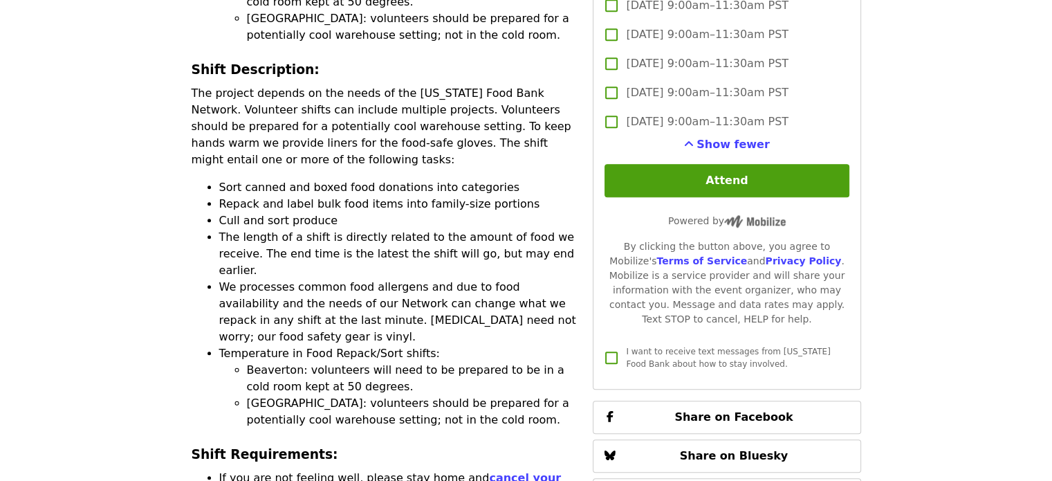  I want to click on li: Repack and label bulk food items into family-size portions, so click(398, 204).